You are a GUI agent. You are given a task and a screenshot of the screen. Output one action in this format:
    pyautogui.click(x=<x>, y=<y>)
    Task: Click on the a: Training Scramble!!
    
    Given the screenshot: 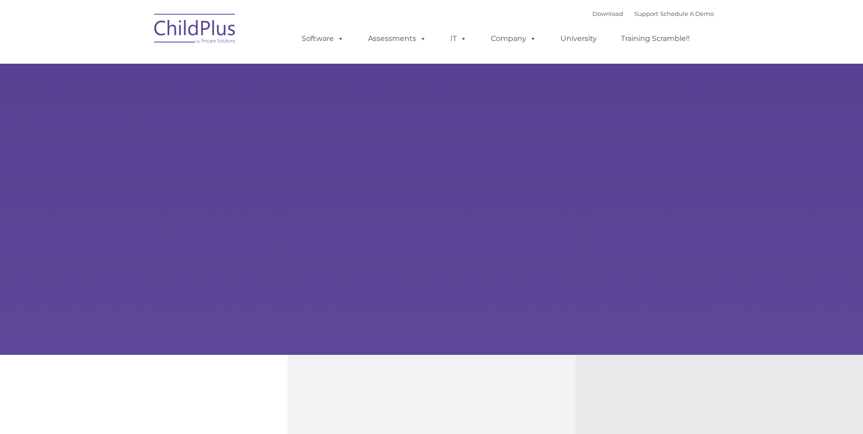 What is the action you would take?
    pyautogui.click(x=655, y=39)
    